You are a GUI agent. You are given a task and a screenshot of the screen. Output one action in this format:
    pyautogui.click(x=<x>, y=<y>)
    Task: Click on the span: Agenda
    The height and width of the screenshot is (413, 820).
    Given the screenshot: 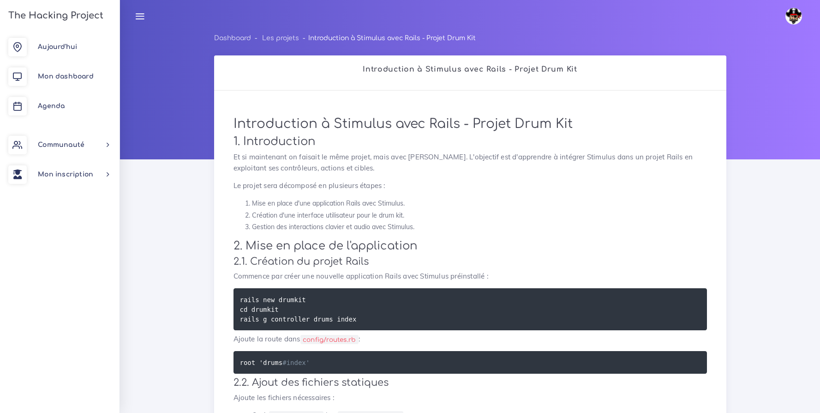 What is the action you would take?
    pyautogui.click(x=51, y=106)
    